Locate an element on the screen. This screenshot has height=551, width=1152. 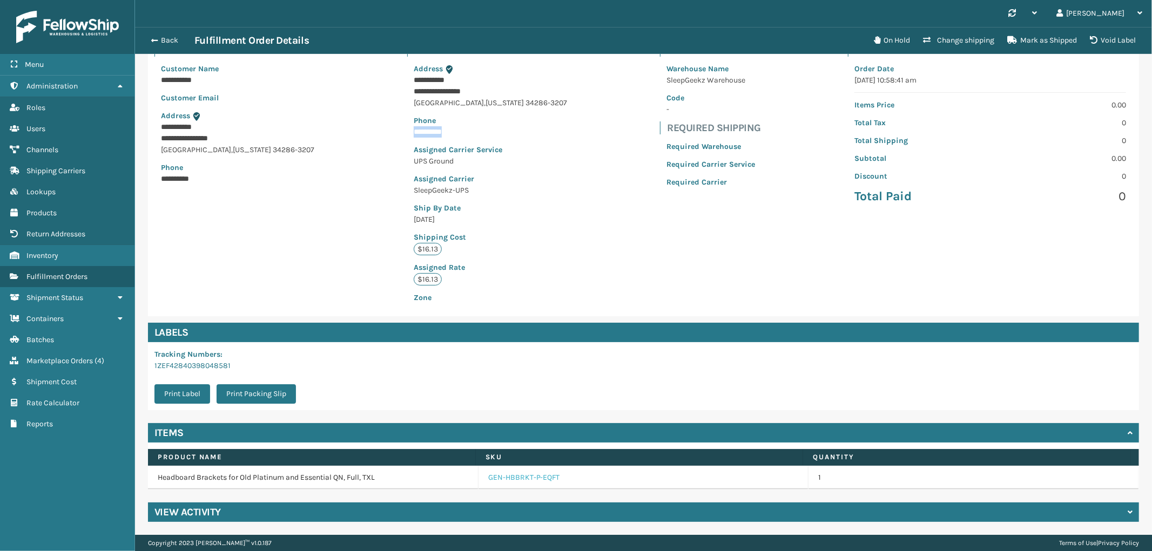
span: Administration is located at coordinates (52, 86).